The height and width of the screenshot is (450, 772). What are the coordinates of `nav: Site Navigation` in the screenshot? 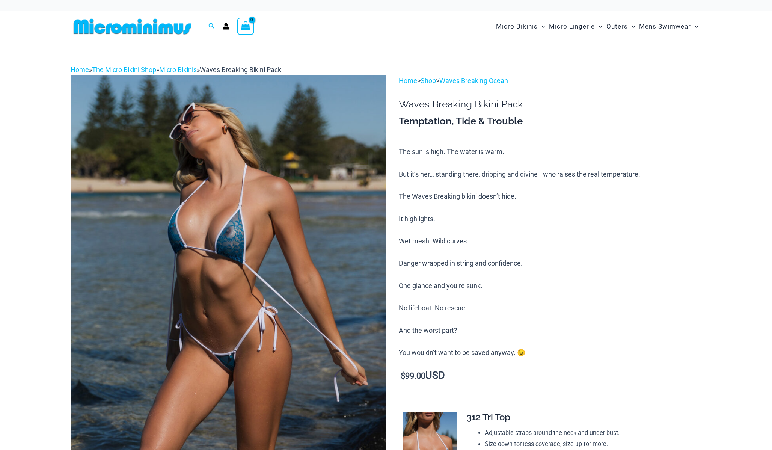 It's located at (597, 26).